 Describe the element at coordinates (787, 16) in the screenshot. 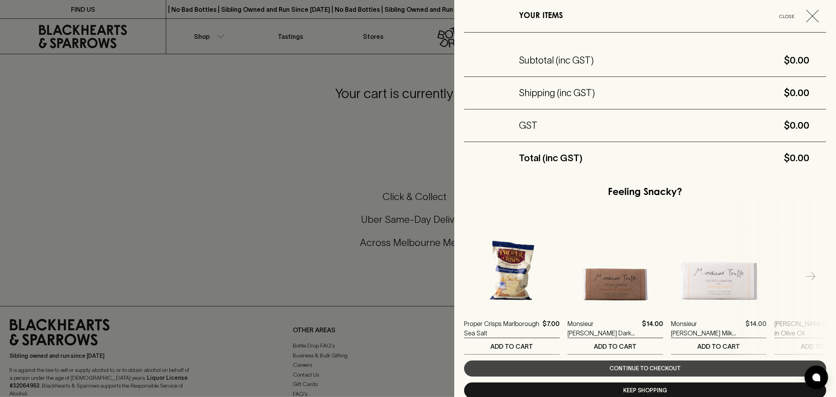

I see `span: Close` at that location.